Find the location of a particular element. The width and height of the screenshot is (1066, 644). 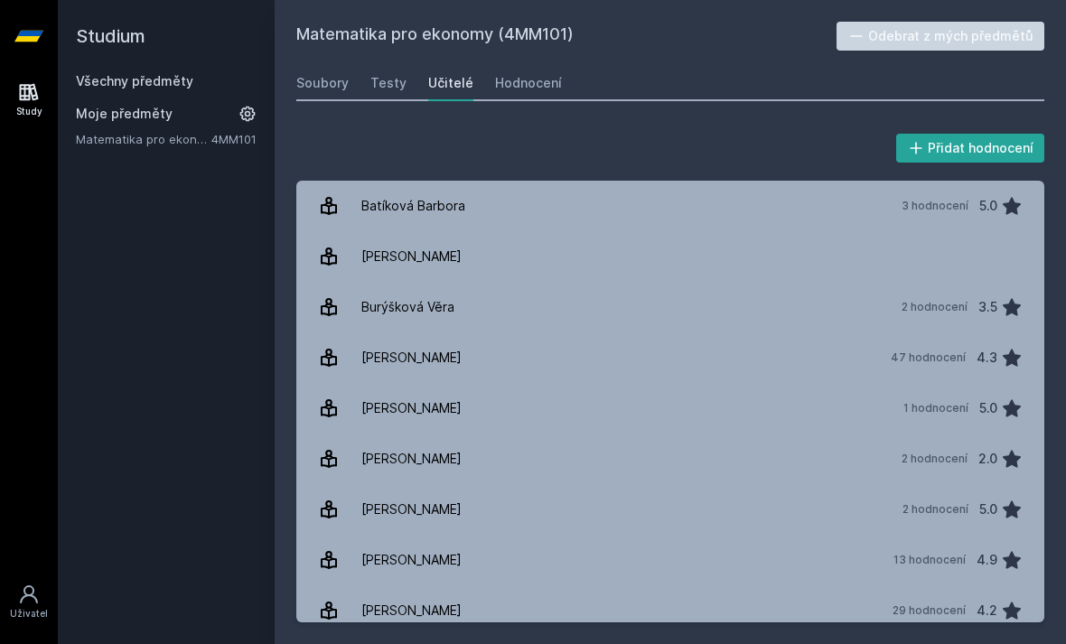

a: Přidat hodnocení is located at coordinates (970, 148).